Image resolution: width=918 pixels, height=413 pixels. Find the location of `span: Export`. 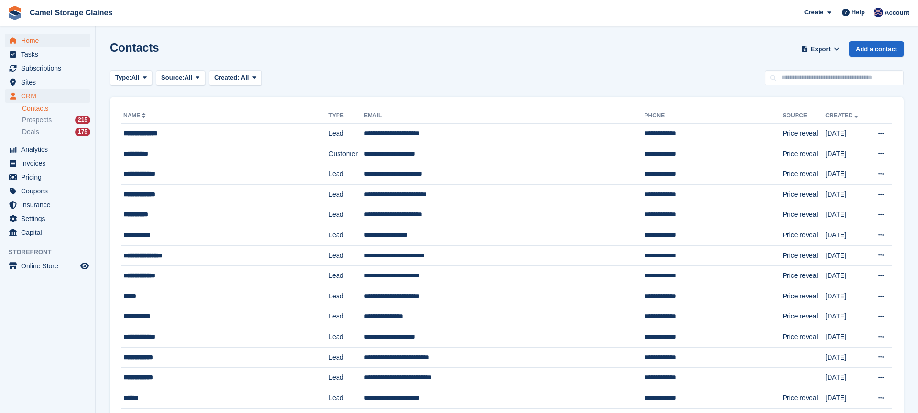

span: Export is located at coordinates (820, 49).